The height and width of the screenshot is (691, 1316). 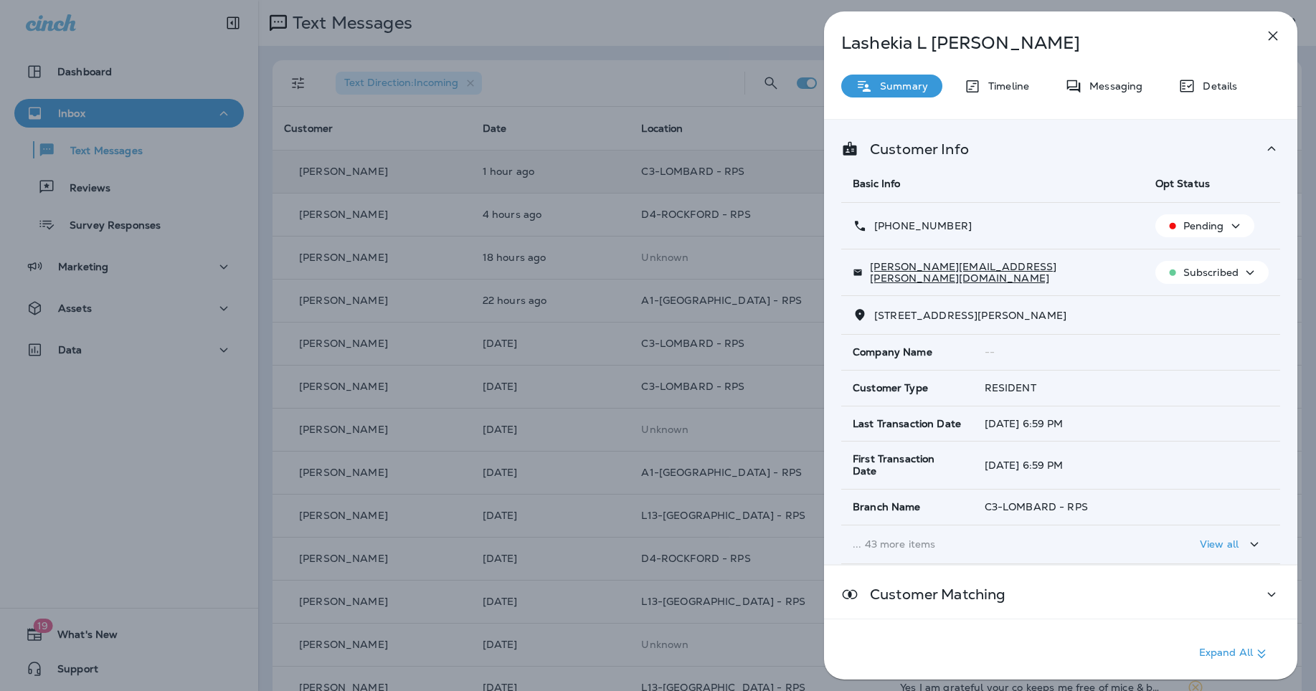 I want to click on p: Customer Info, so click(x=914, y=149).